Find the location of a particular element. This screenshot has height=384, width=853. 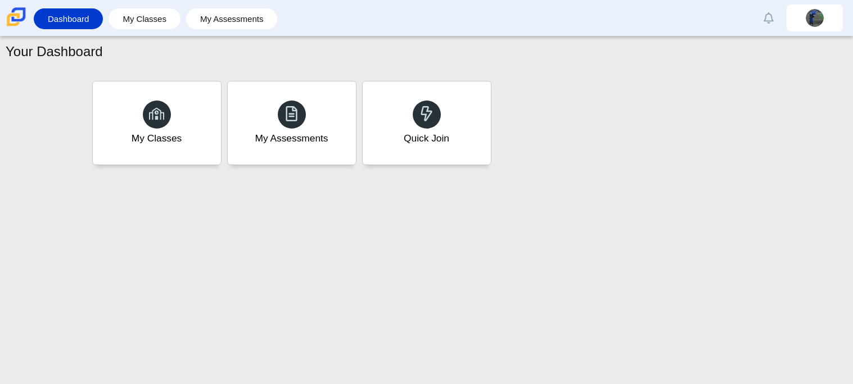

a: melvin.martirriver.Cl35J9 is located at coordinates (814, 18).